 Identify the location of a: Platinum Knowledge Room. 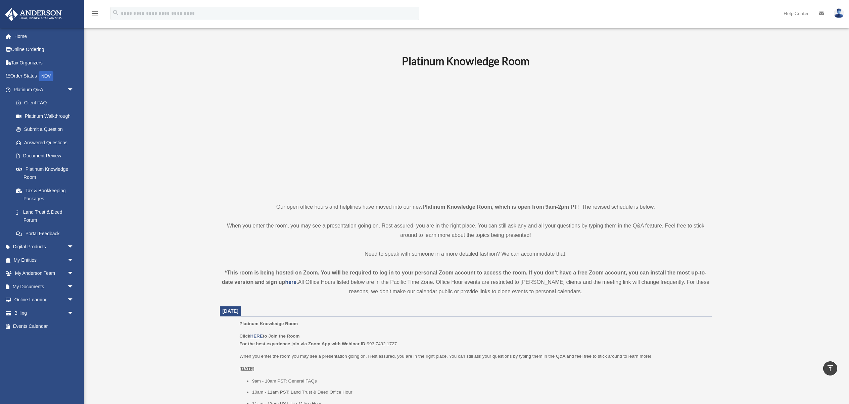
(45, 173).